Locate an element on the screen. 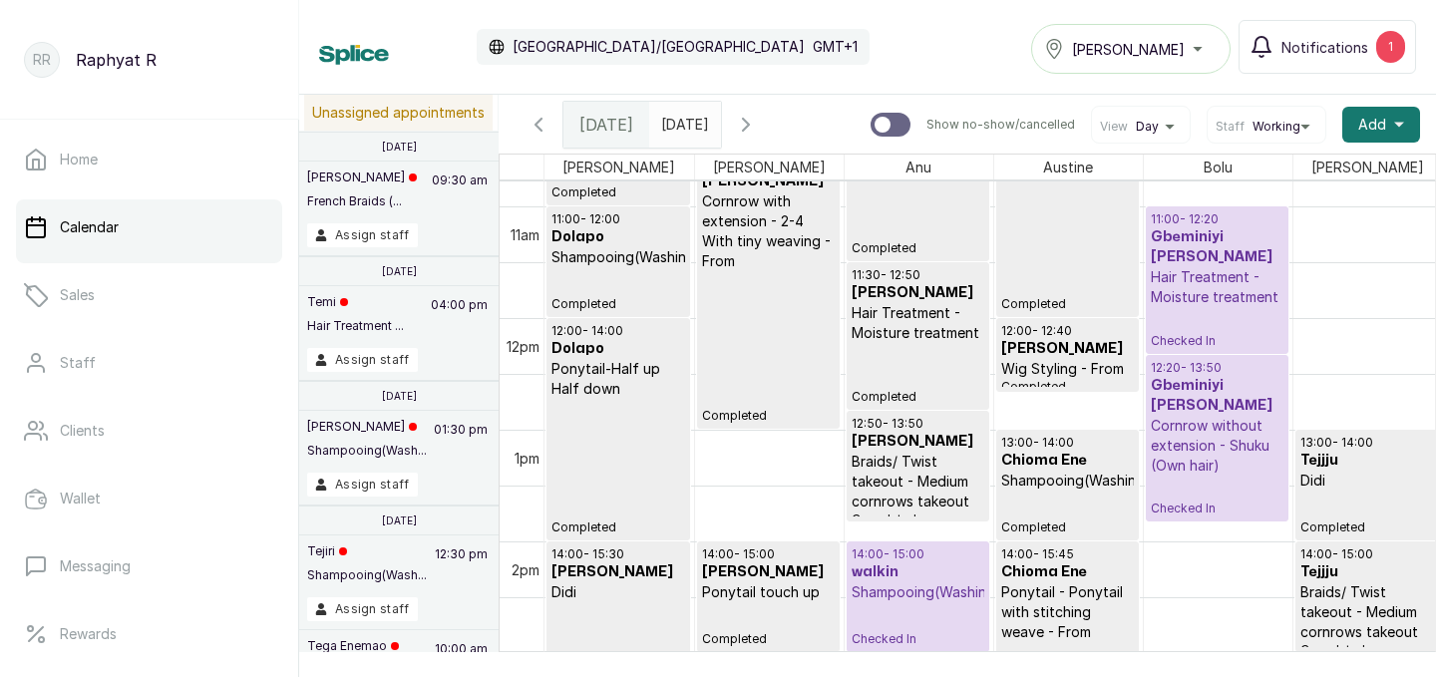 The height and width of the screenshot is (677, 1436). a: Rewards is located at coordinates (149, 634).